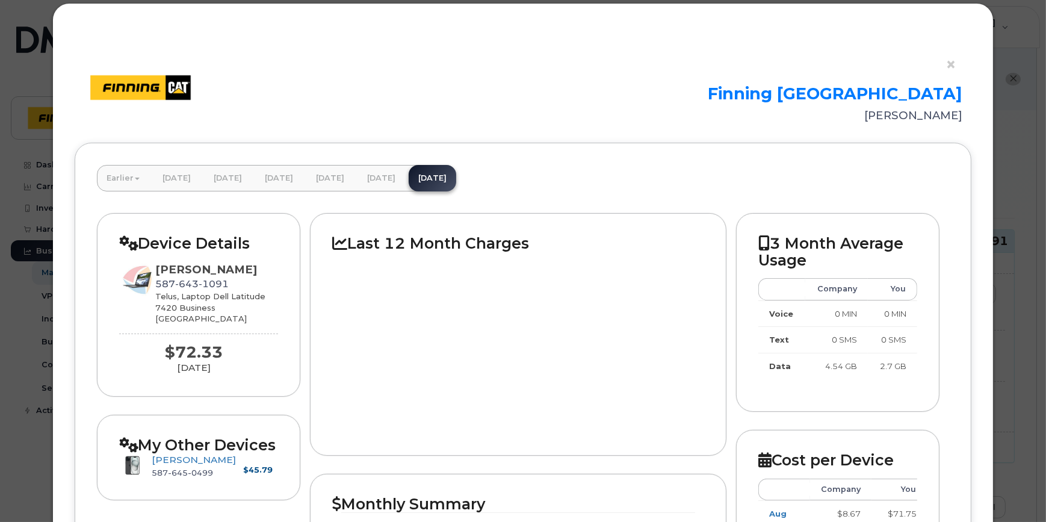  What do you see at coordinates (200, 472) in the screenshot?
I see `span: 0499` at bounding box center [200, 472].